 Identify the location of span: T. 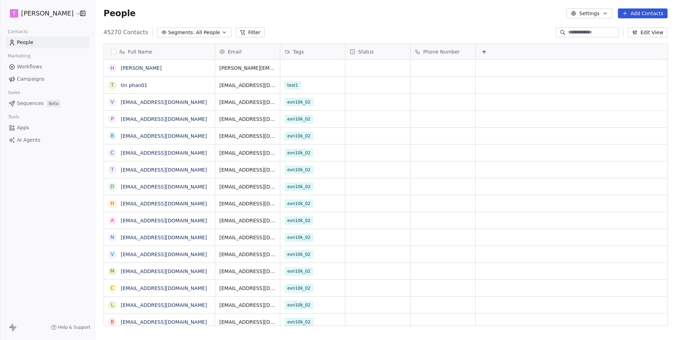
(14, 13).